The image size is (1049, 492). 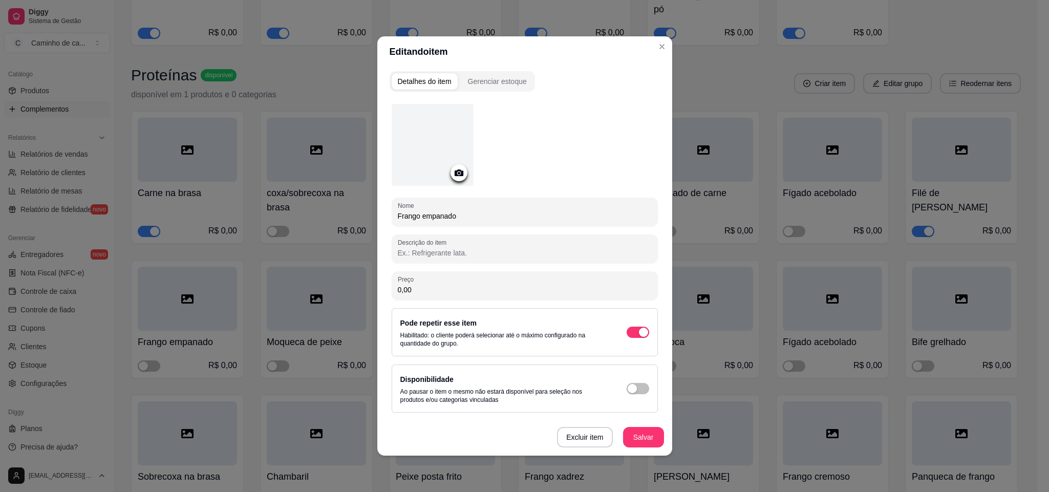 What do you see at coordinates (438, 323) in the screenshot?
I see `label: Pode repetir esse item` at bounding box center [438, 323].